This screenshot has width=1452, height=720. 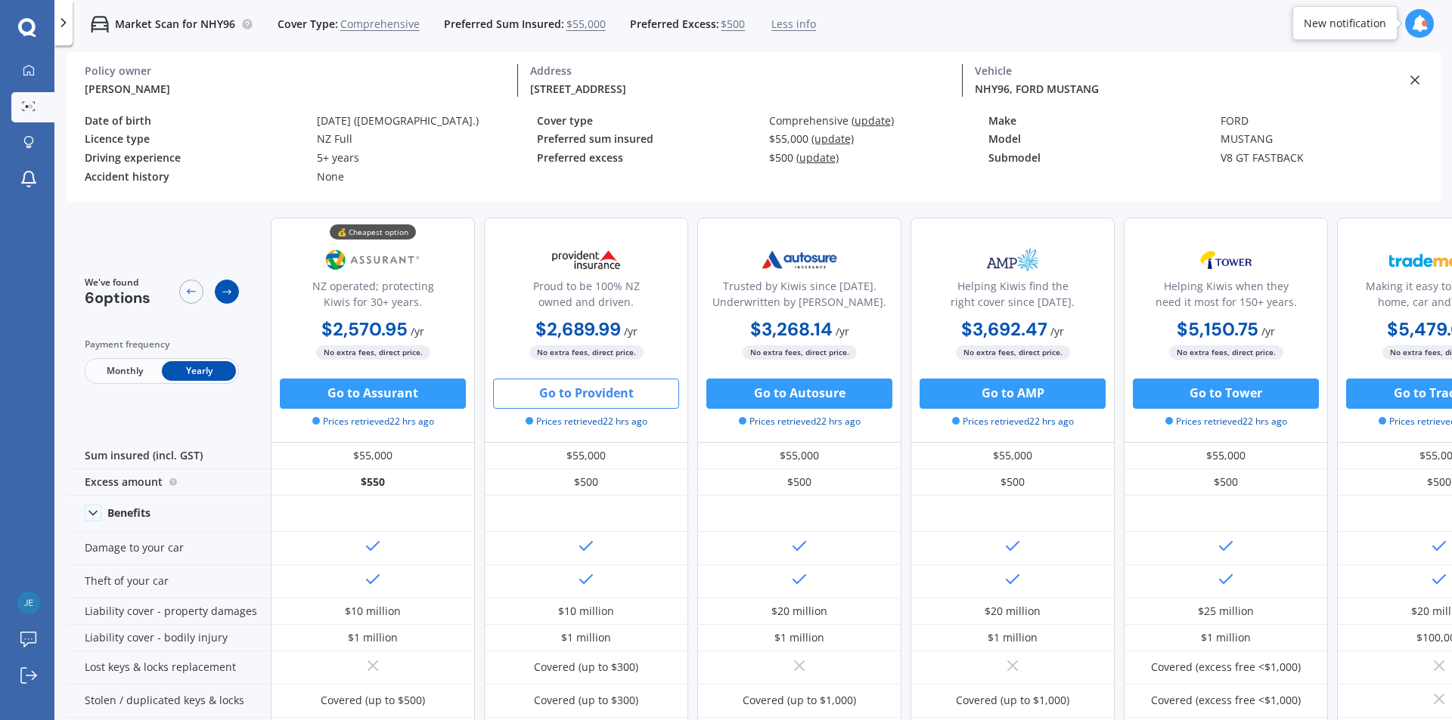 I want to click on div: Payment frequency, so click(x=162, y=345).